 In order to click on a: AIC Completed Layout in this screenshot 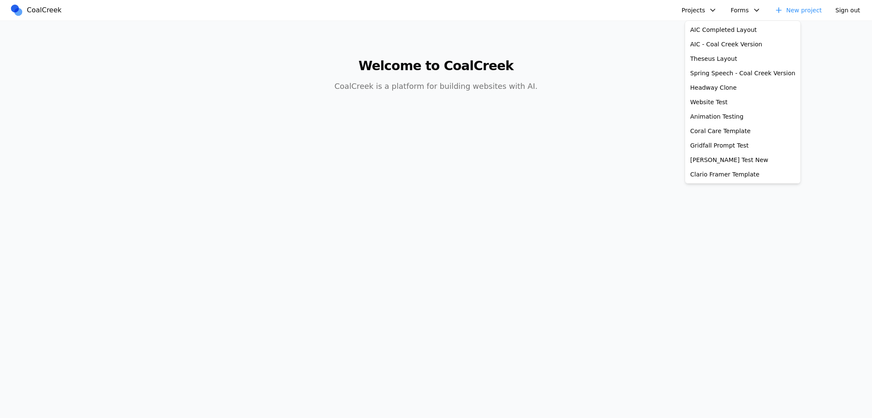, I will do `click(742, 30)`.